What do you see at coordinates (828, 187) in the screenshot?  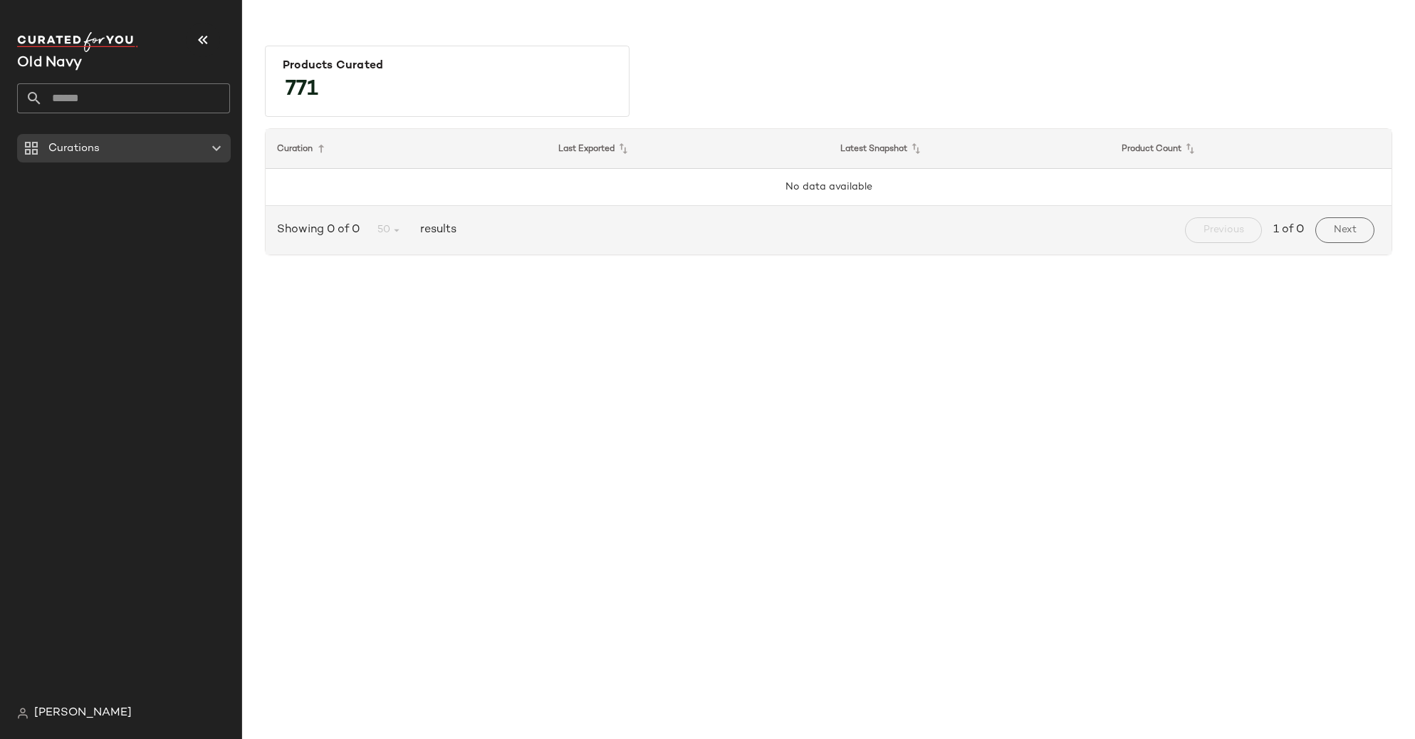 I see `td: No data available` at bounding box center [828, 187].